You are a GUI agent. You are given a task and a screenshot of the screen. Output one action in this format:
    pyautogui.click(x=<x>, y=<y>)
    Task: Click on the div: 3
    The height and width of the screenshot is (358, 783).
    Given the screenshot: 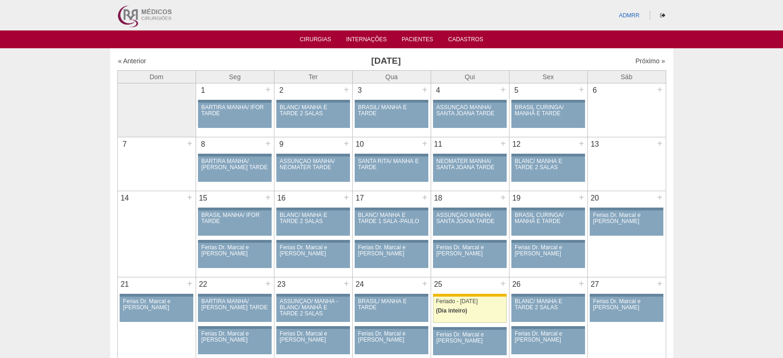 What is the action you would take?
    pyautogui.click(x=360, y=91)
    